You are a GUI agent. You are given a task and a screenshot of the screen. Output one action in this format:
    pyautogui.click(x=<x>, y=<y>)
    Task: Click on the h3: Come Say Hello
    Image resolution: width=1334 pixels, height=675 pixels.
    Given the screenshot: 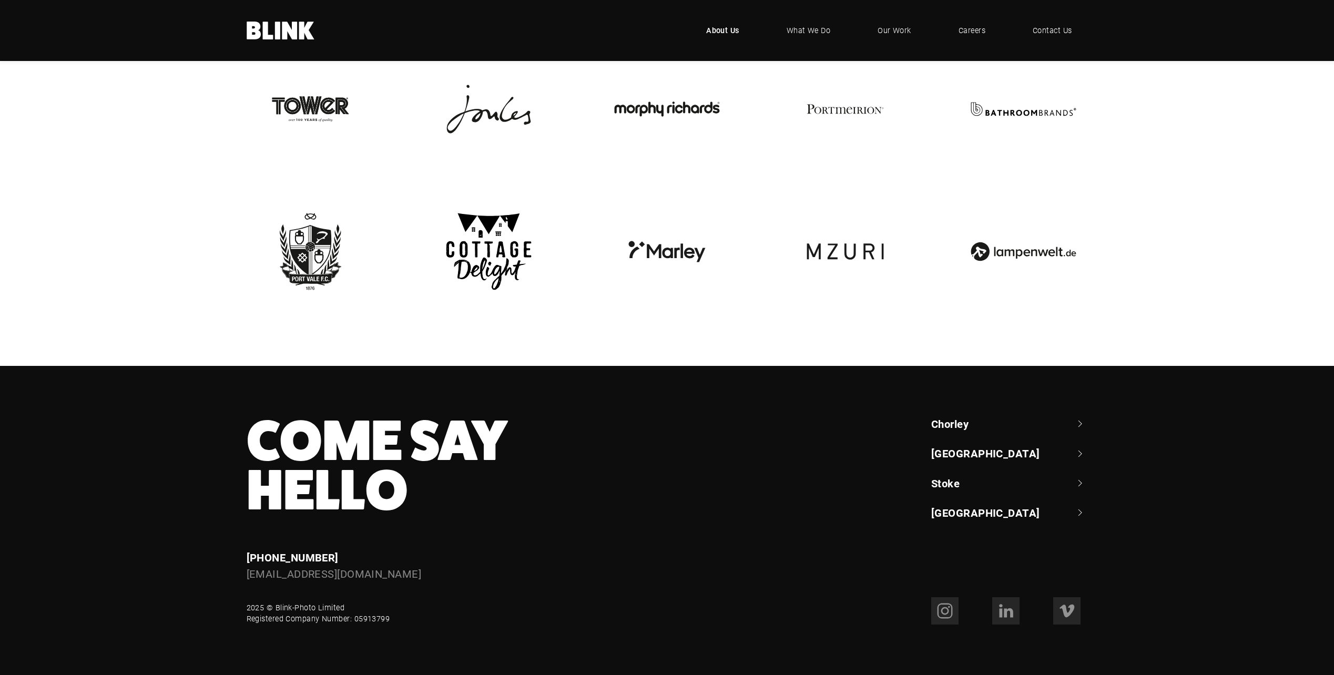 What is the action you would take?
    pyautogui.click(x=496, y=466)
    